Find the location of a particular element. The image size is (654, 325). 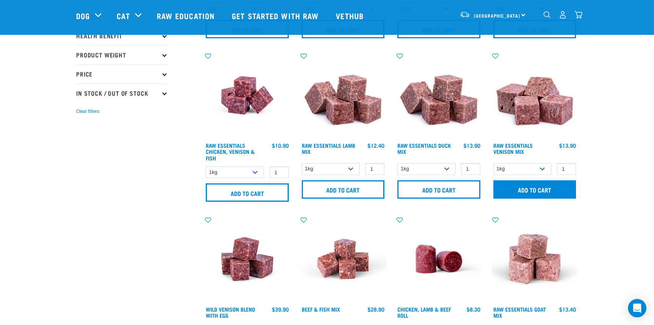

a: Raw Essentials Lamb Mix is located at coordinates (329, 148).